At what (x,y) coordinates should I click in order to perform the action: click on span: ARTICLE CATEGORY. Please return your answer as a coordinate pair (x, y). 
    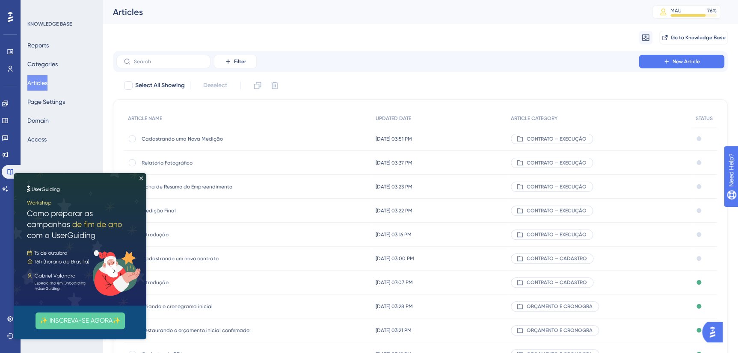
    Looking at the image, I should click on (534, 119).